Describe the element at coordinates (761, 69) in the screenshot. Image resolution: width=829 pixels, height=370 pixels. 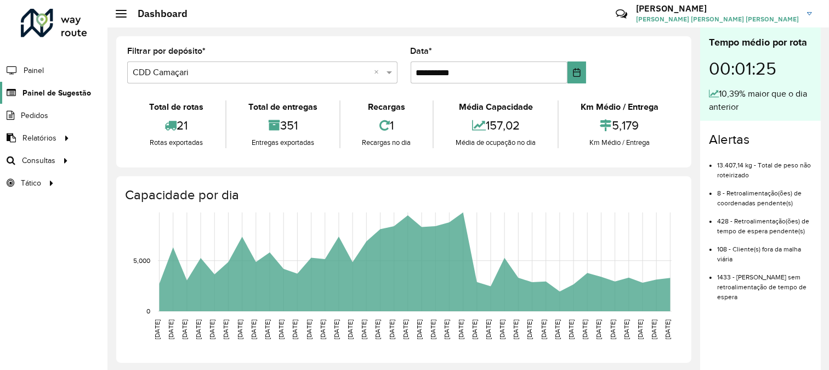
I see `div: 00:01:25` at that location.